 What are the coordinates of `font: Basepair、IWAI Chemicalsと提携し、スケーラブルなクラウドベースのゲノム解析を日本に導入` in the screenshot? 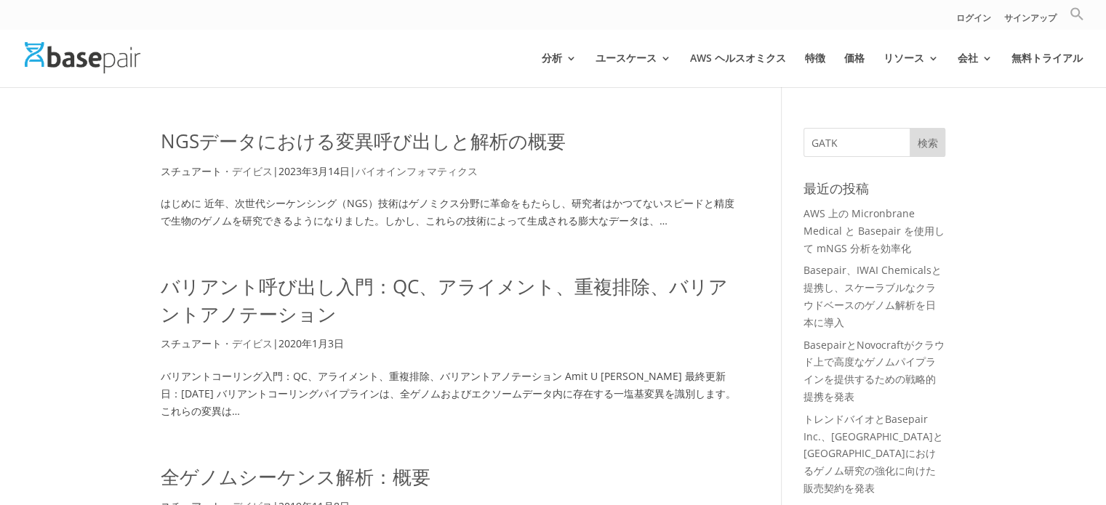 It's located at (872, 296).